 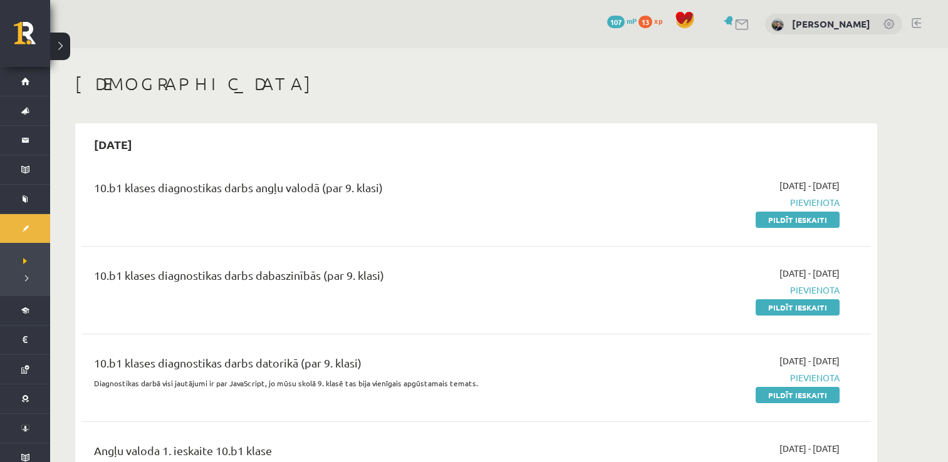 What do you see at coordinates (658, 21) in the screenshot?
I see `span: xp` at bounding box center [658, 21].